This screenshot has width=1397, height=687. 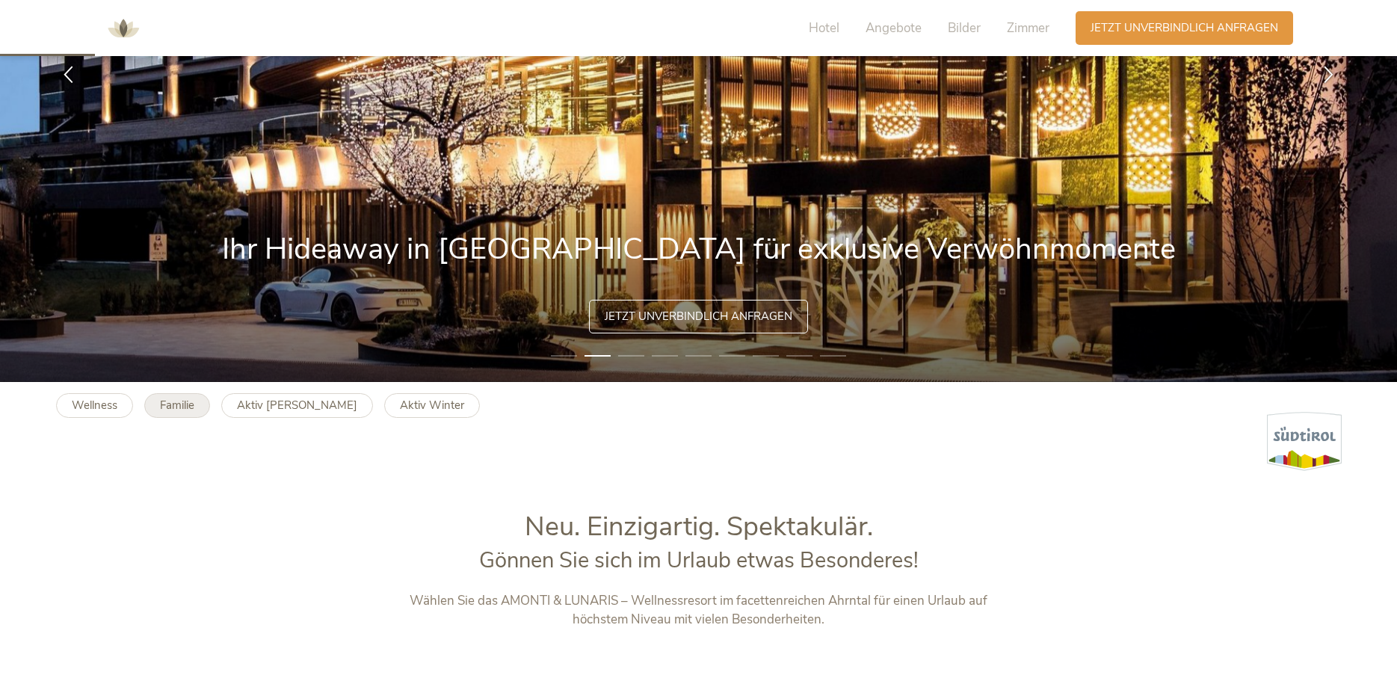 I want to click on span: Neu. Einzigartig. Spektakulär., so click(x=699, y=526).